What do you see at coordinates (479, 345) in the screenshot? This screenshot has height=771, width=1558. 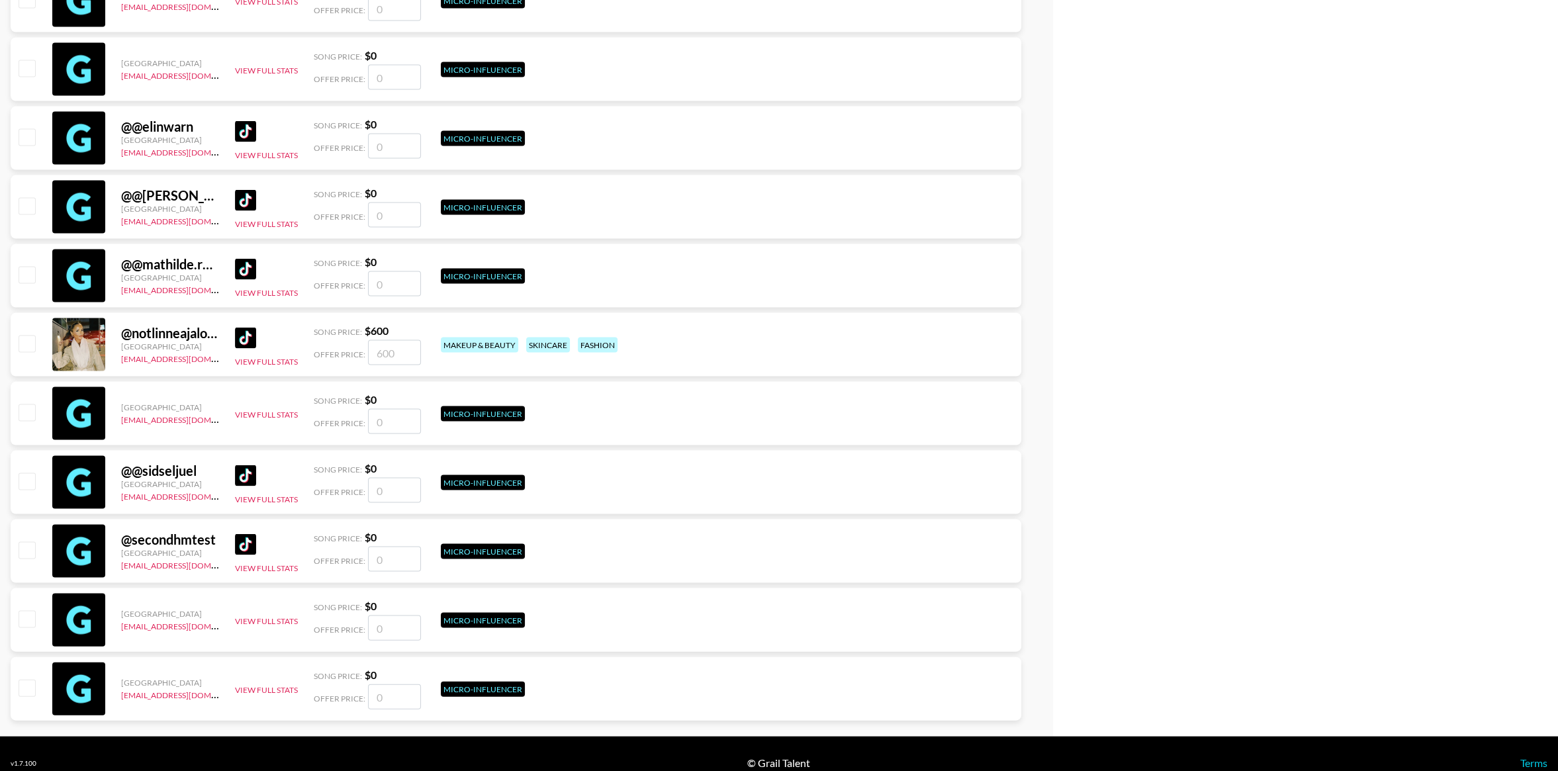 I see `div: makeup & beauty` at bounding box center [479, 345].